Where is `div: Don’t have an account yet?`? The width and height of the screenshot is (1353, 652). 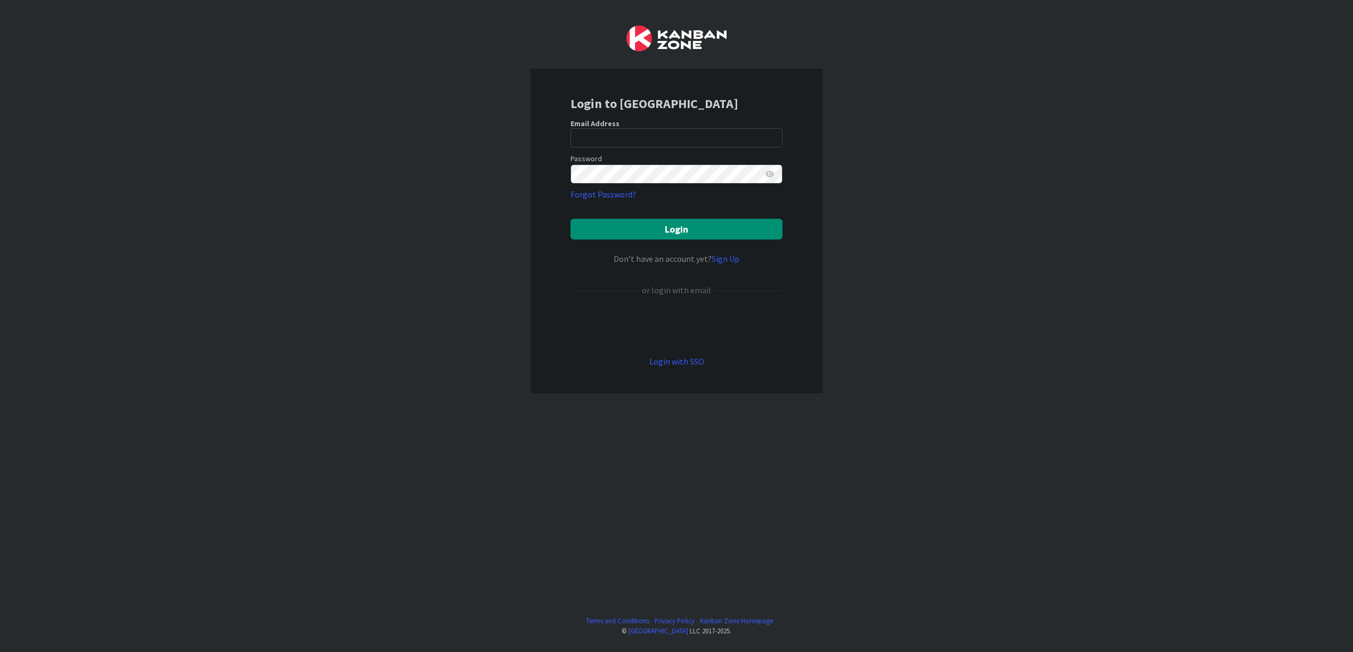 div: Don’t have an account yet? is located at coordinates (676, 259).